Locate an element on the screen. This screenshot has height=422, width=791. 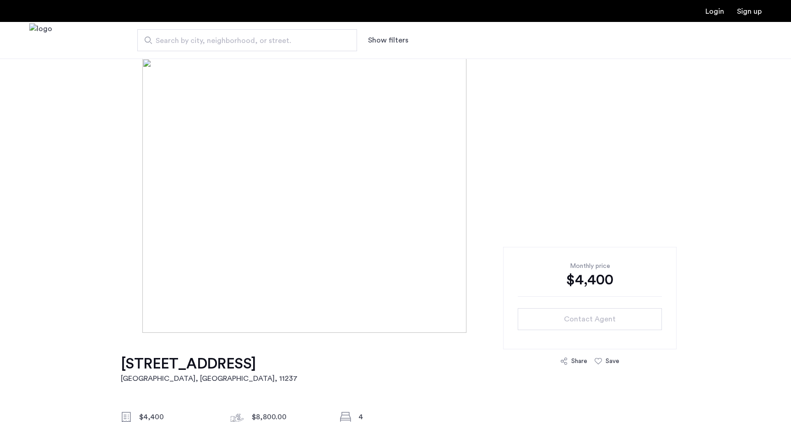
img: [object%20Object] is located at coordinates (395, 196).